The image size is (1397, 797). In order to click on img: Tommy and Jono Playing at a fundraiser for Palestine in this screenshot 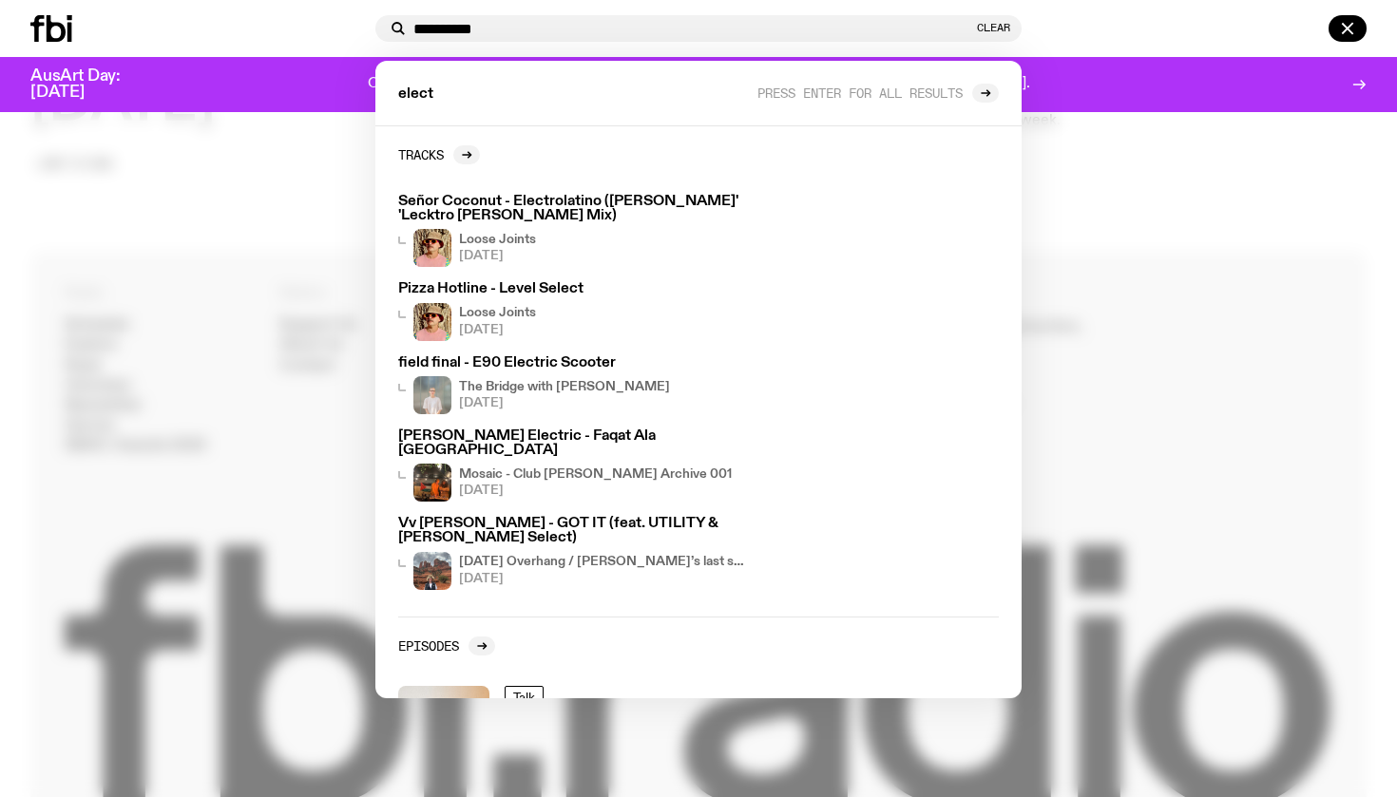, I will do `click(432, 483)`.